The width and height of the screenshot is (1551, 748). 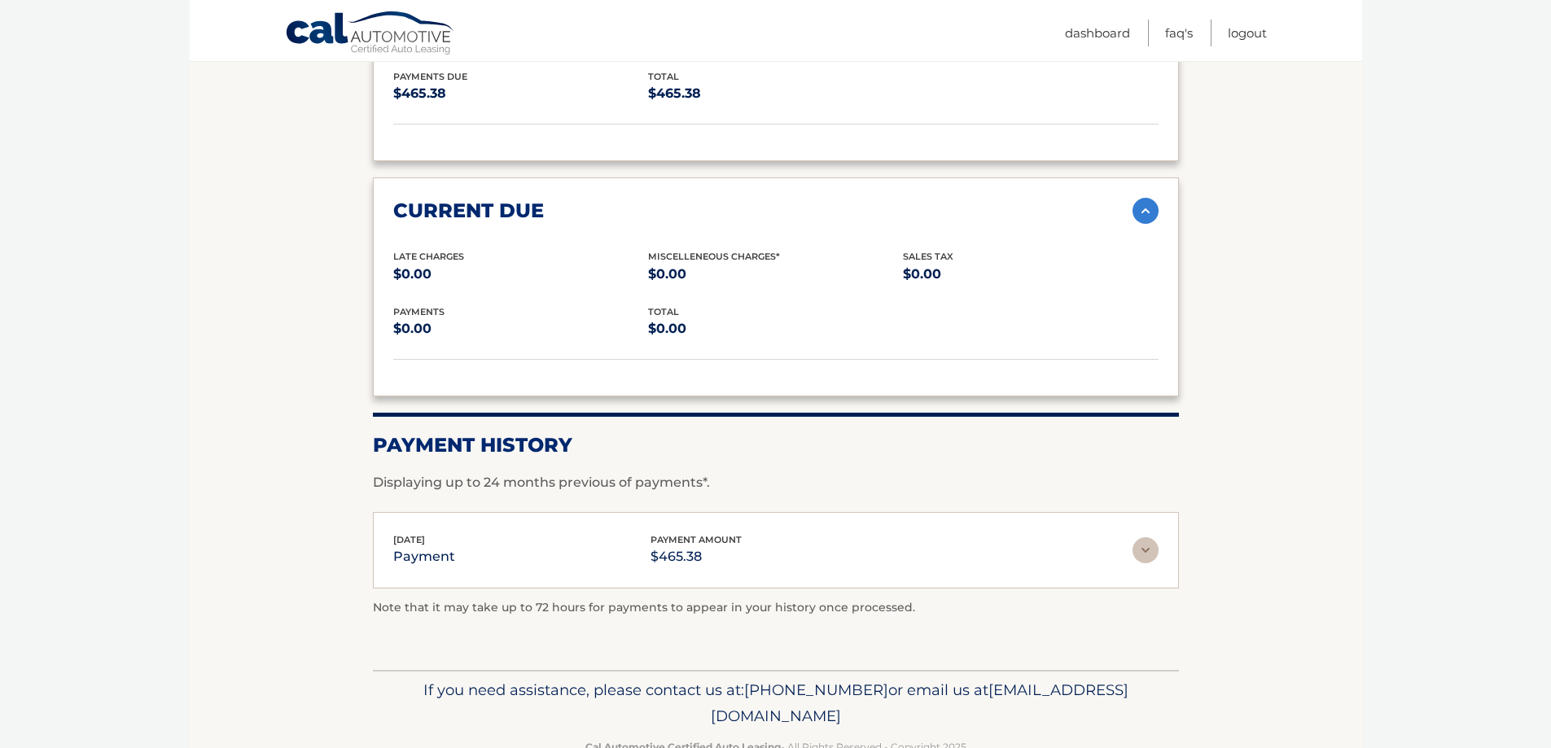 What do you see at coordinates (776, 703) in the screenshot?
I see `p: If you need assistance, please contact us at: or email us at` at bounding box center [776, 703].